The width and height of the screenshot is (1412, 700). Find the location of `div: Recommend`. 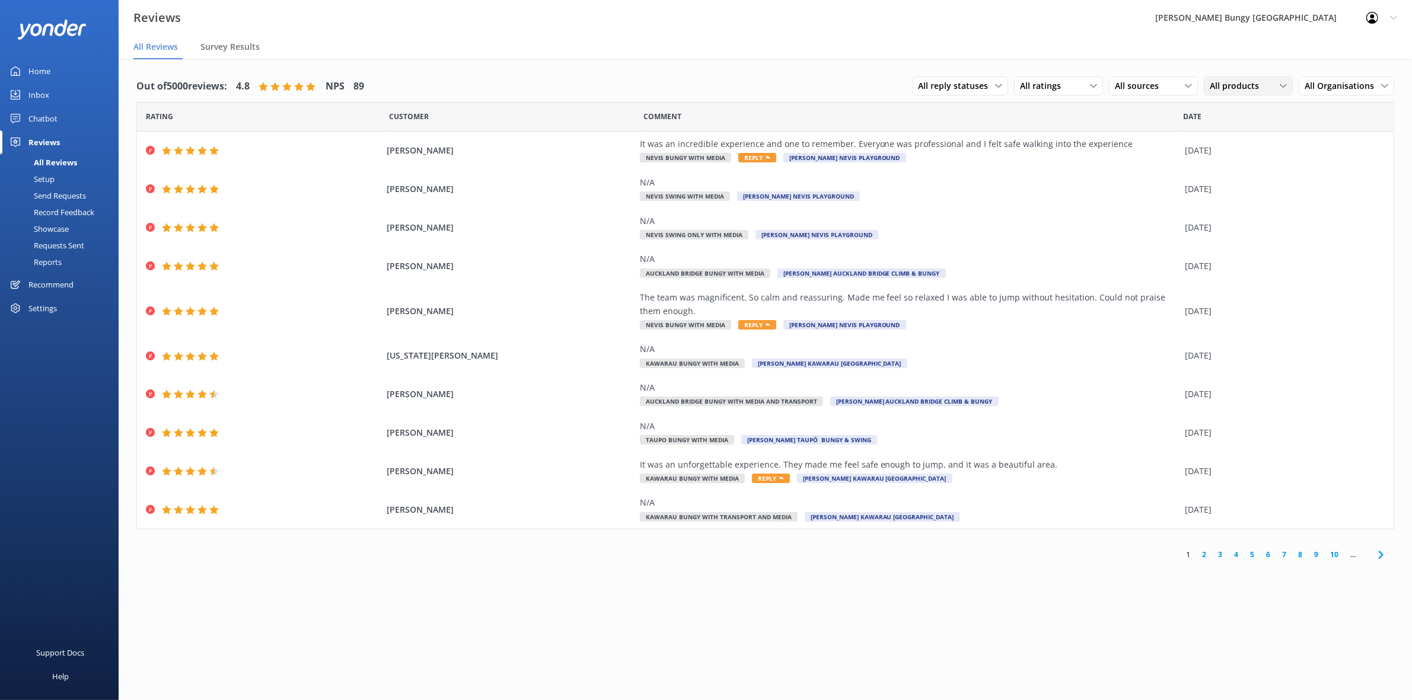

div: Recommend is located at coordinates (51, 285).